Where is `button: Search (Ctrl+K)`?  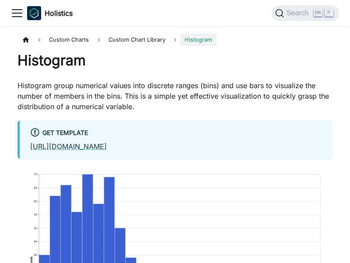
button: Search (Ctrl+K) is located at coordinates (306, 13).